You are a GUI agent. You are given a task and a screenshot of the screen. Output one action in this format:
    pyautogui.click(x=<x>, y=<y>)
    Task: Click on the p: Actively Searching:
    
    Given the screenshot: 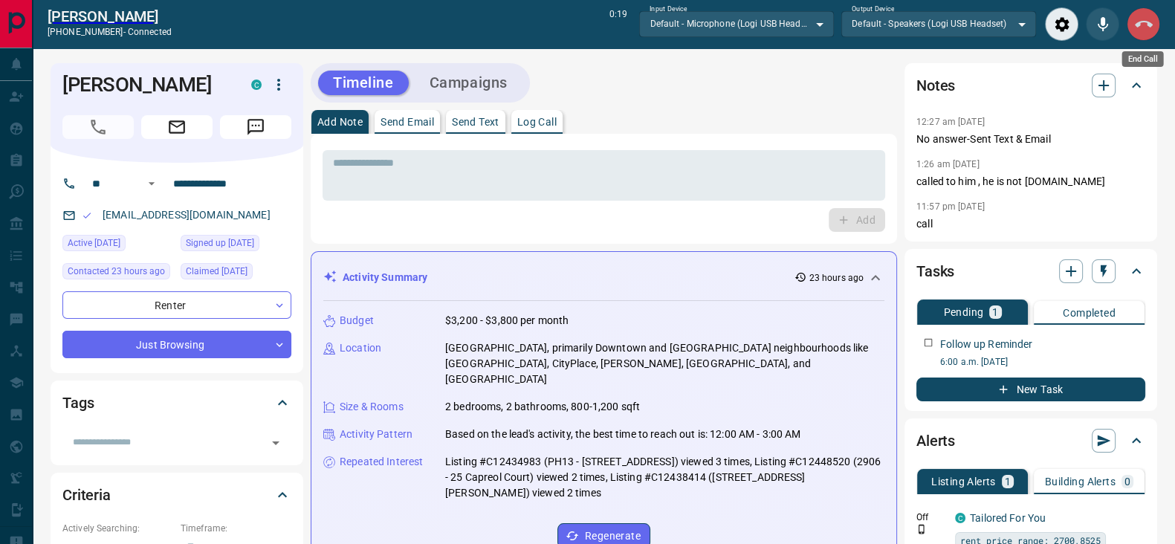 What is the action you would take?
    pyautogui.click(x=117, y=528)
    